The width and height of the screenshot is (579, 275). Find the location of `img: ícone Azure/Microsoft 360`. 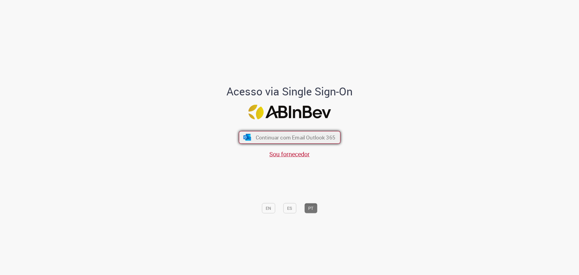

img: ícone Azure/Microsoft 360 is located at coordinates (247, 137).